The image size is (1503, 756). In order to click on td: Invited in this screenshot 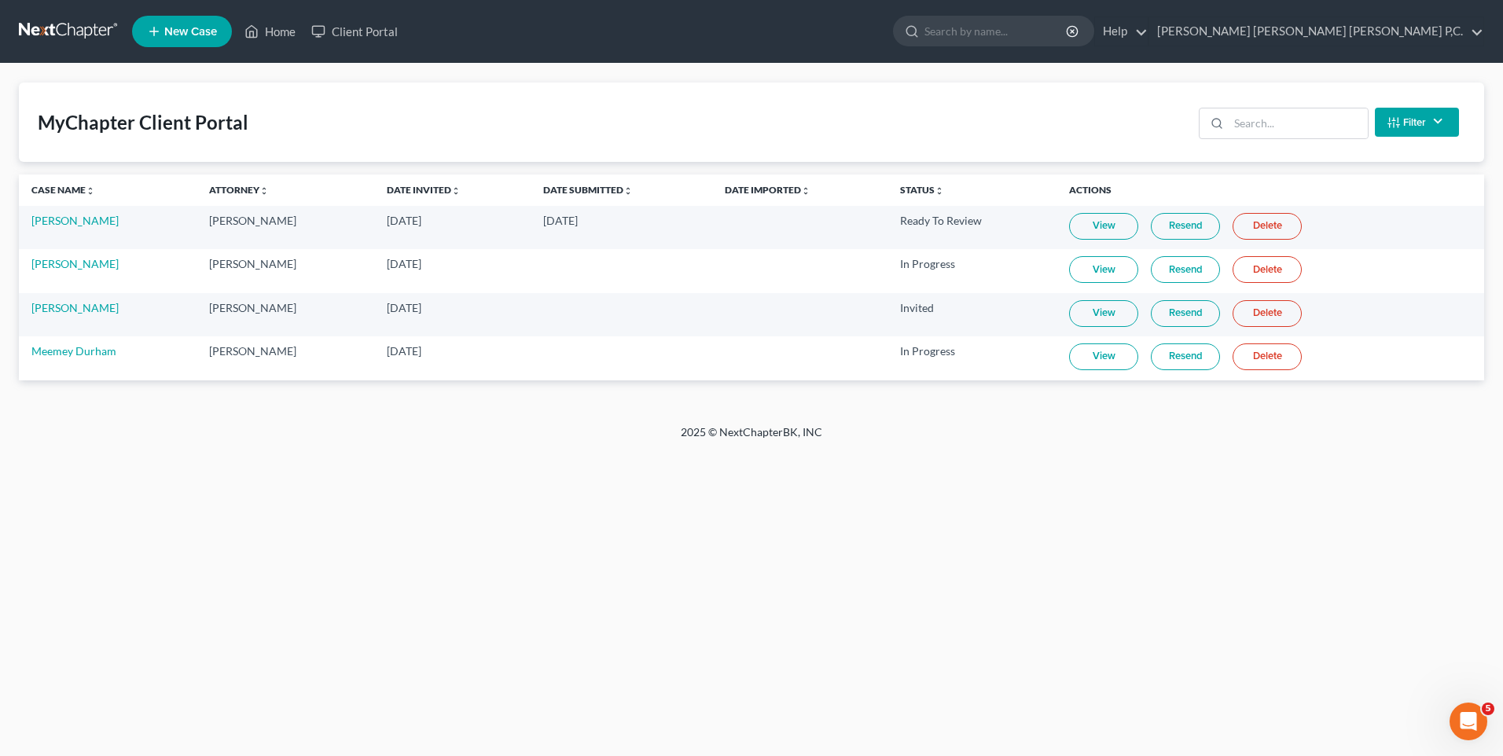, I will do `click(971, 314)`.